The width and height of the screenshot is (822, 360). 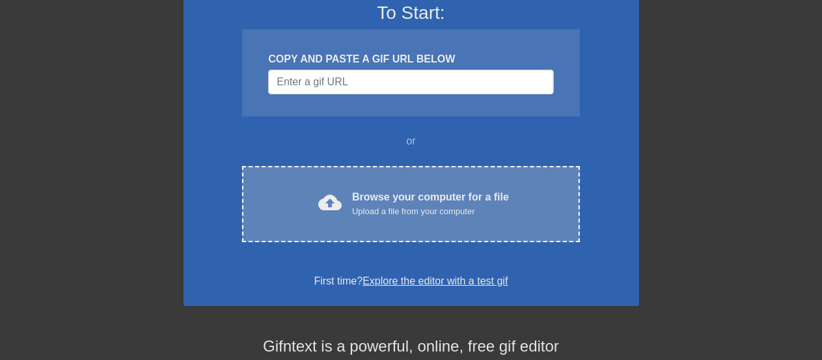 I want to click on div: First time?, so click(x=411, y=281).